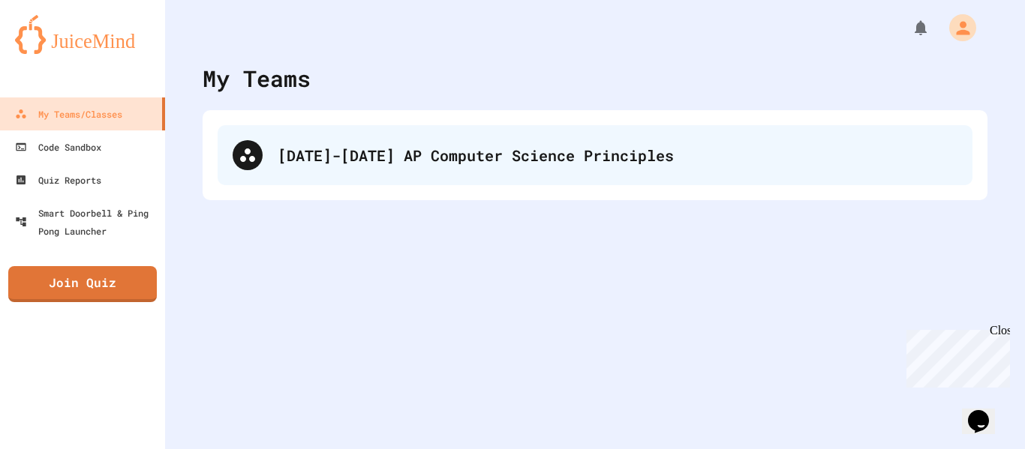 The image size is (1025, 449). Describe the element at coordinates (58, 180) in the screenshot. I see `div: Quiz Reports` at that location.